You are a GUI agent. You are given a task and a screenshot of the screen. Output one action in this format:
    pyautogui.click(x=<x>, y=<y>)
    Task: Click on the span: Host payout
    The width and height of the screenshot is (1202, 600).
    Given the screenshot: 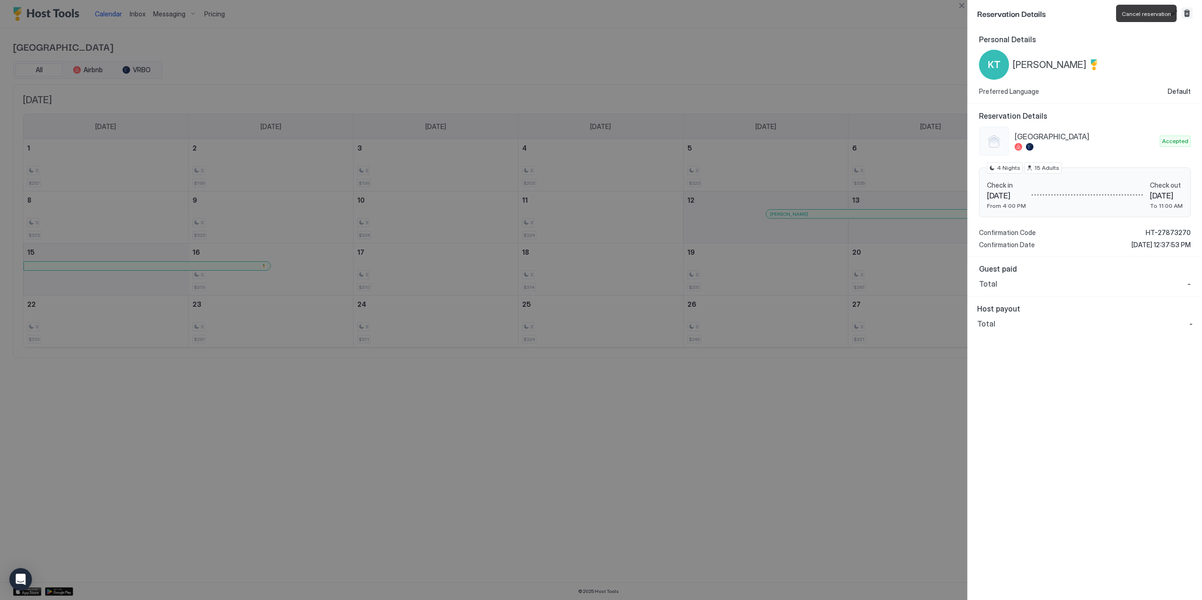 What is the action you would take?
    pyautogui.click(x=1084, y=309)
    